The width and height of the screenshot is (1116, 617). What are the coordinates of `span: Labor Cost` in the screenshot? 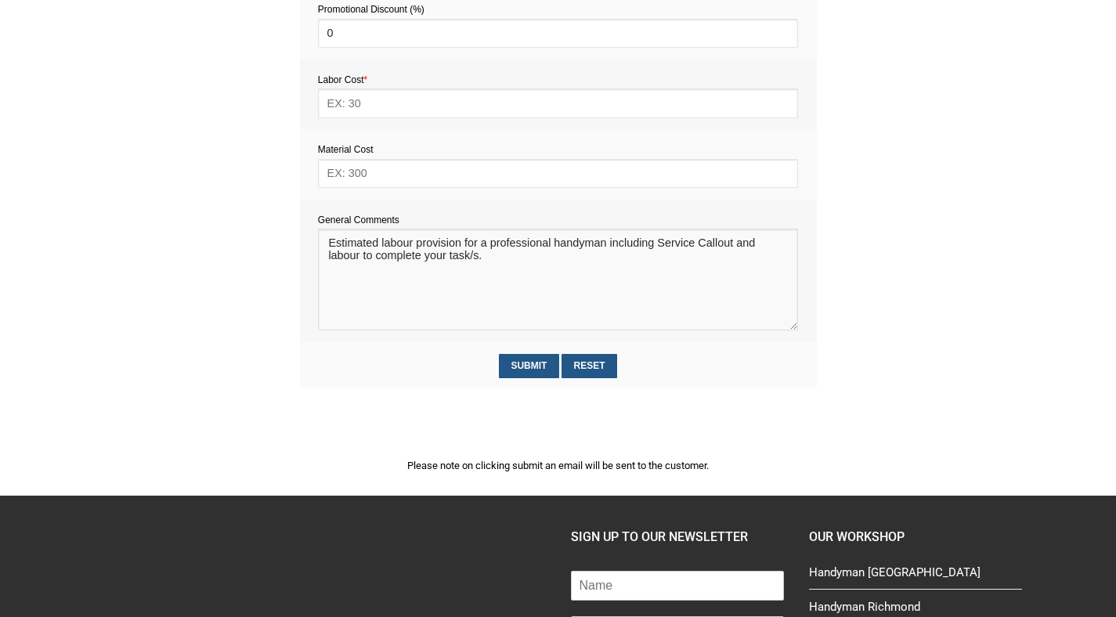 It's located at (342, 80).